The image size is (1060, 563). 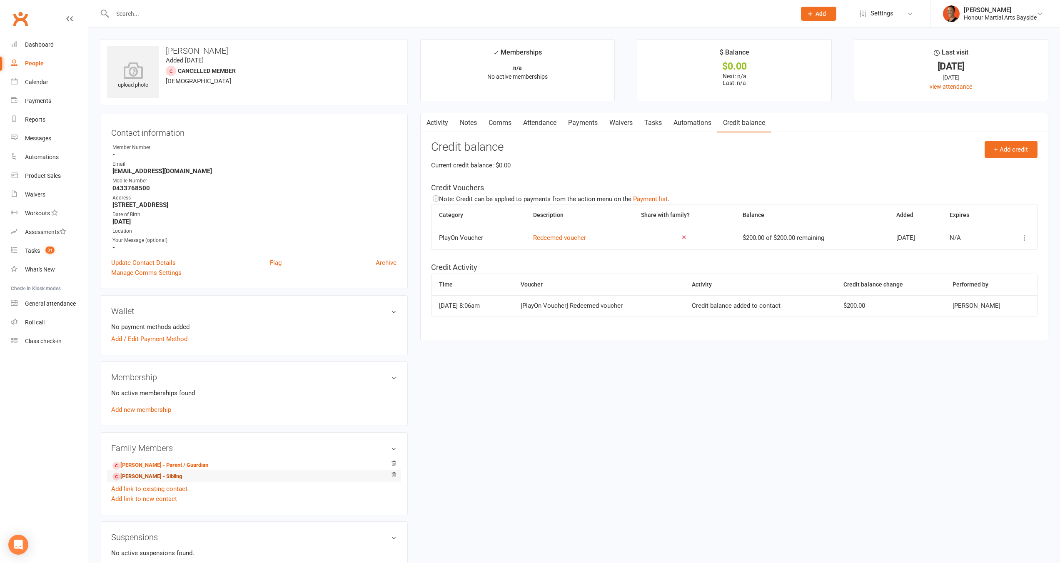 I want to click on div: Payments, so click(x=38, y=101).